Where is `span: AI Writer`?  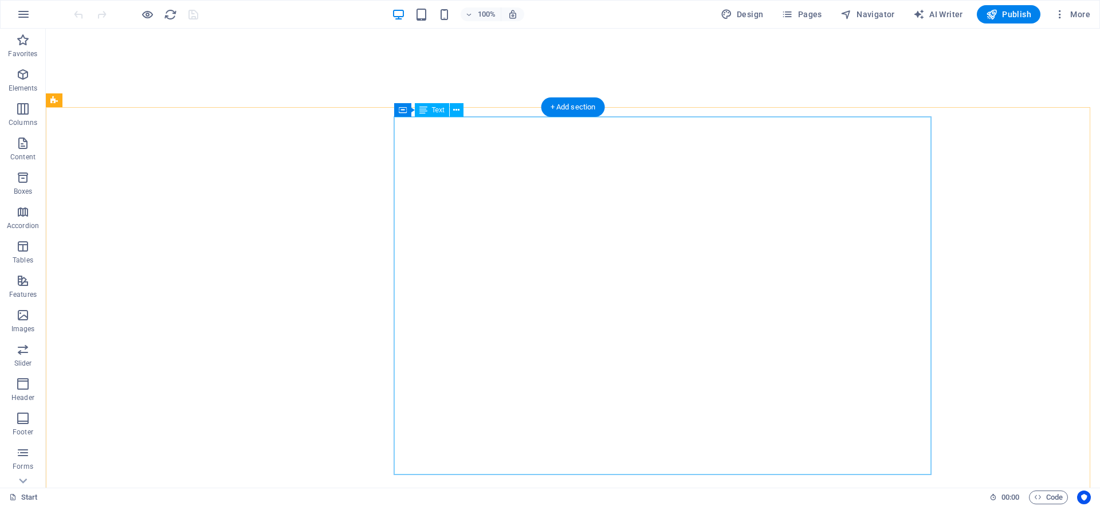 span: AI Writer is located at coordinates (938, 14).